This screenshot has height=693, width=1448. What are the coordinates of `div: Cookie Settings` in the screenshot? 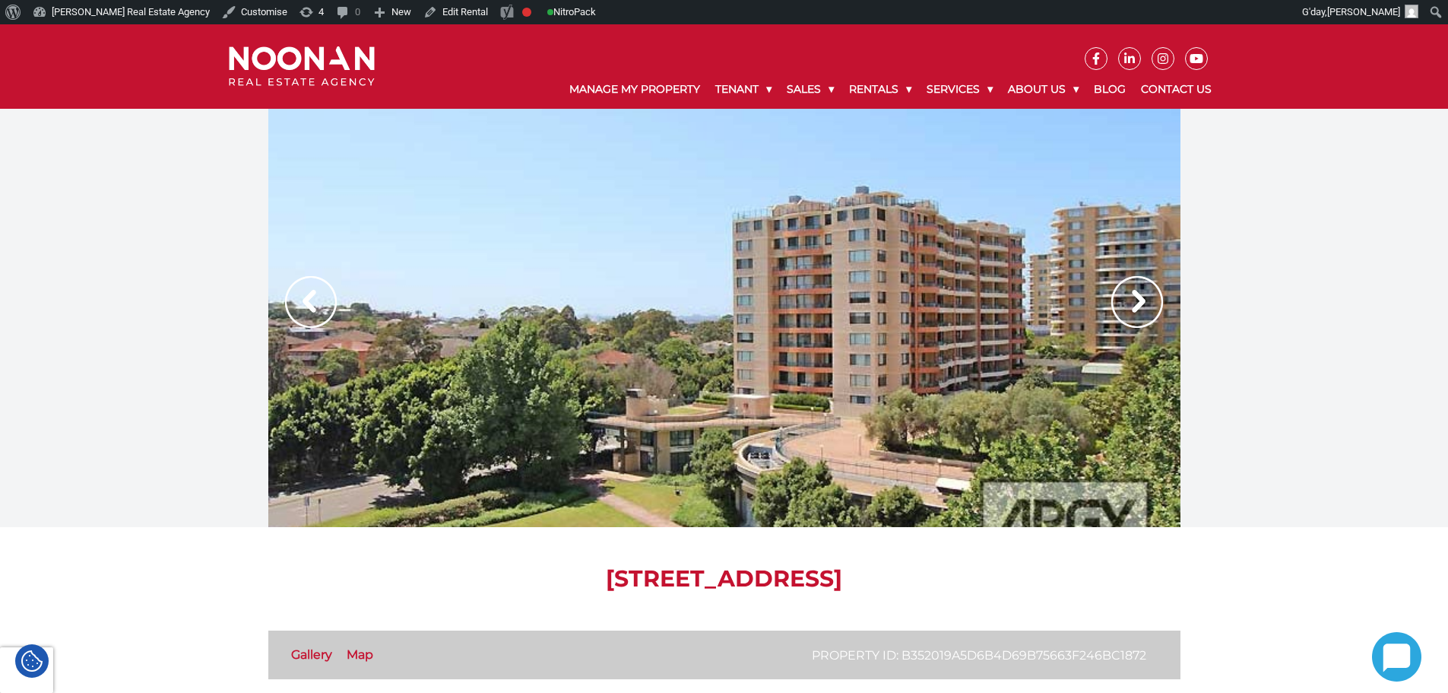 It's located at (32, 661).